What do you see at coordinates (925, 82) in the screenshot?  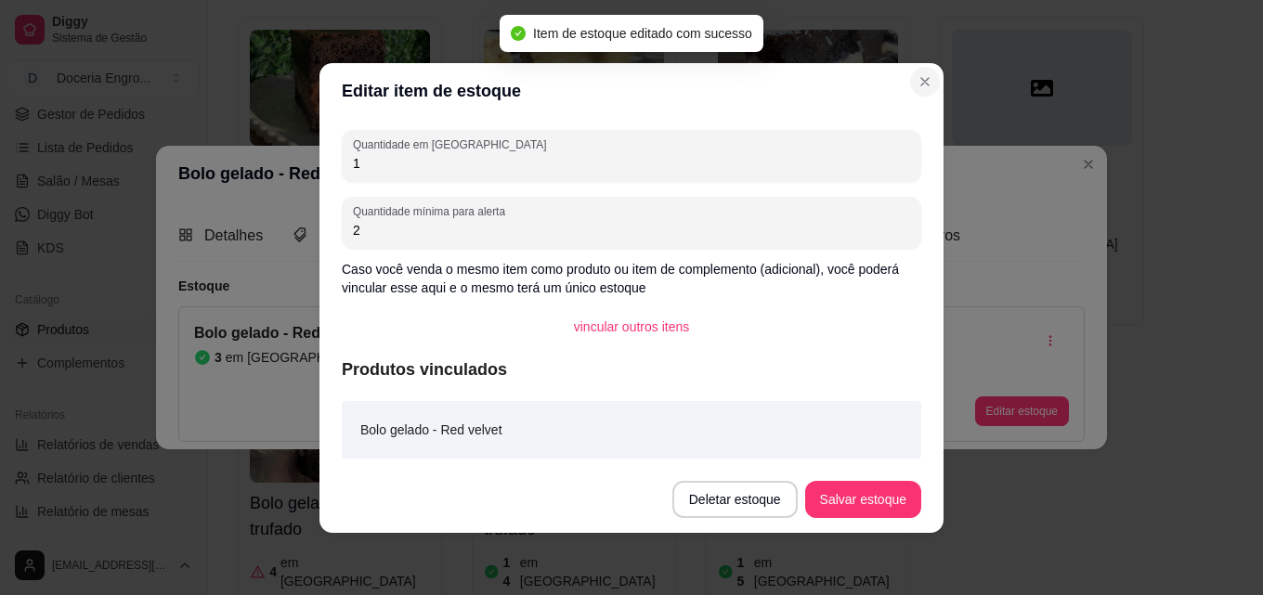 I see `button: Close` at bounding box center [925, 82].